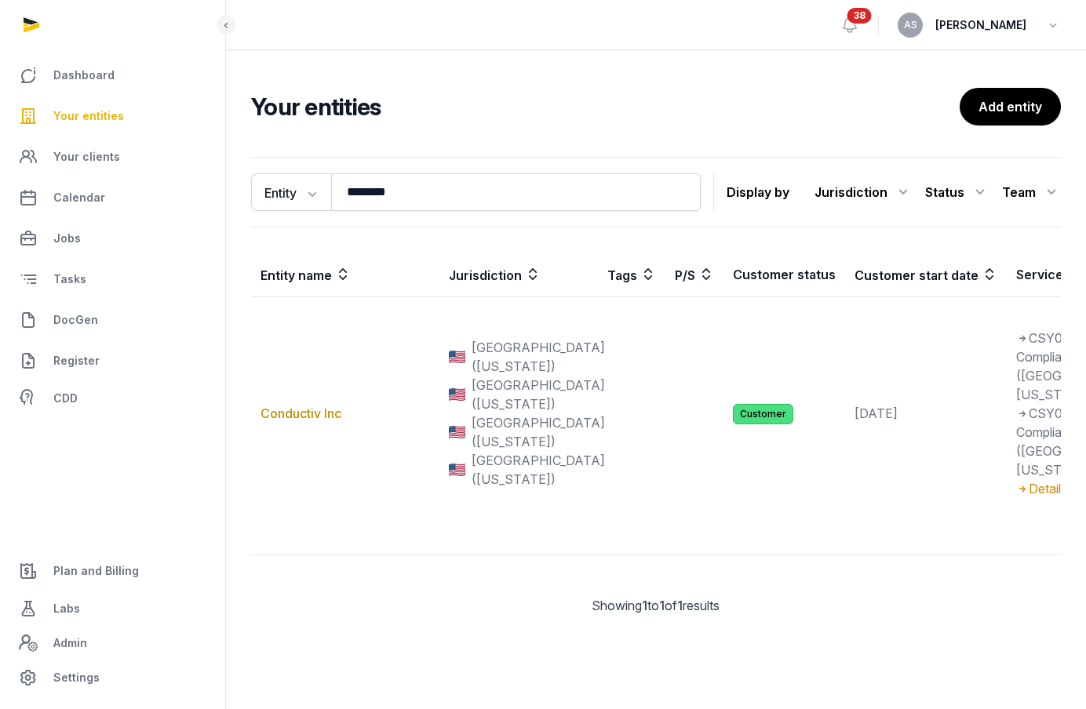  What do you see at coordinates (75, 320) in the screenshot?
I see `span: DocGen` at bounding box center [75, 320].